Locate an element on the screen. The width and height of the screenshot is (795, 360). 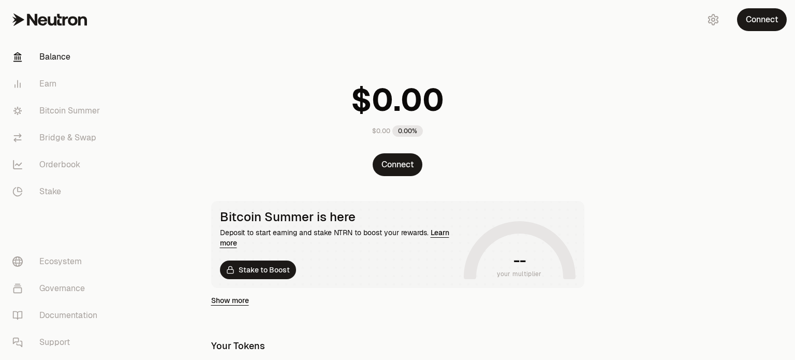
a: Stake is located at coordinates (58, 192).